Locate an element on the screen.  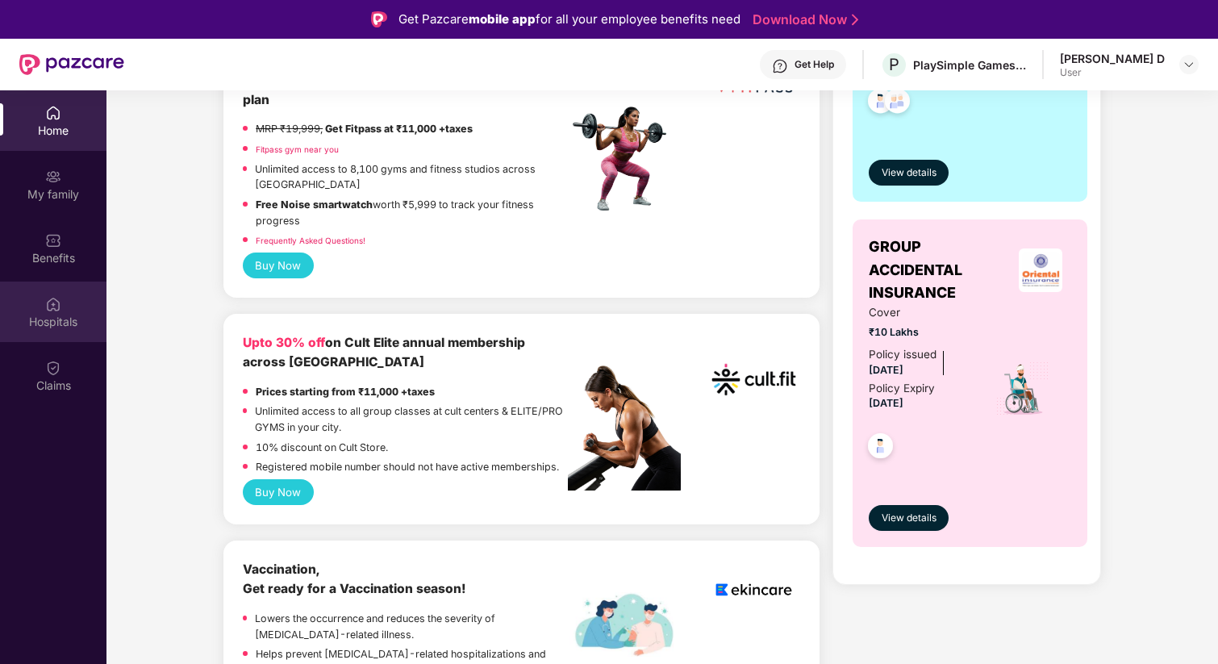
div: Policy Expiry is located at coordinates (902, 388).